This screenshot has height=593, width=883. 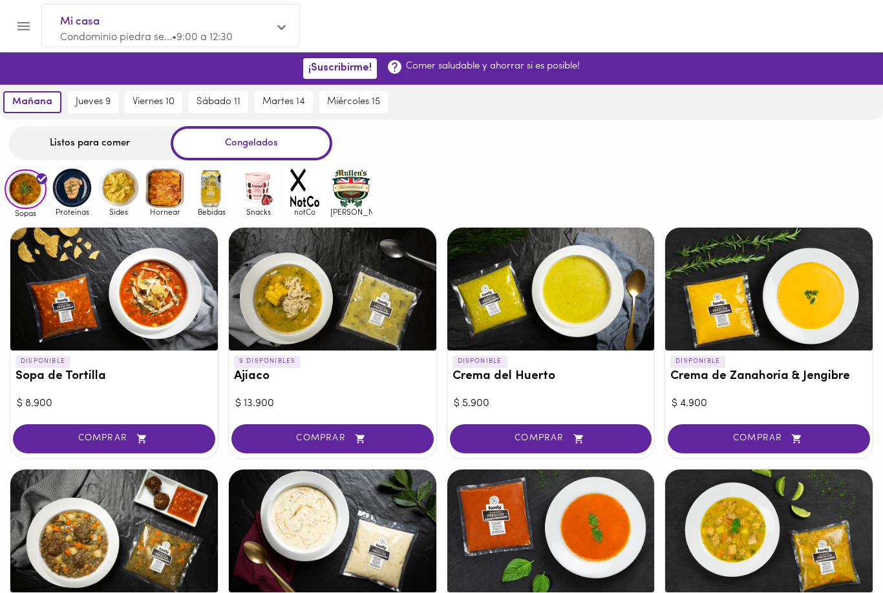 What do you see at coordinates (165, 211) in the screenshot?
I see `span: Hornear` at bounding box center [165, 211].